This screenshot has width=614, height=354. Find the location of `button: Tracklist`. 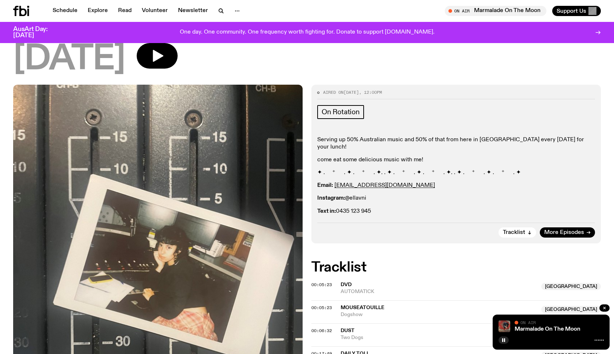

button: Tracklist is located at coordinates (517, 233).